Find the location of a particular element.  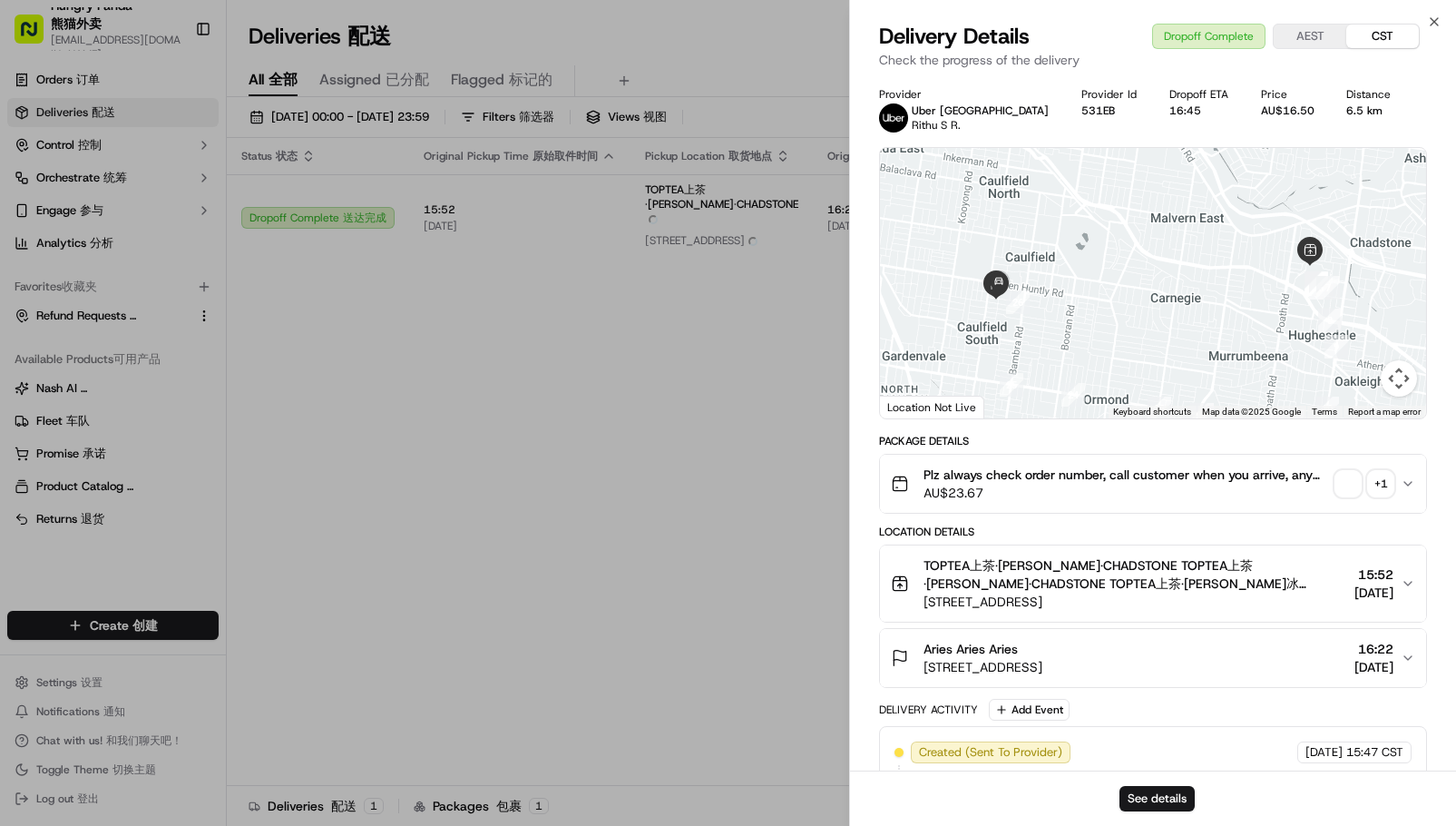

span: Pylon is located at coordinates (200, 457).